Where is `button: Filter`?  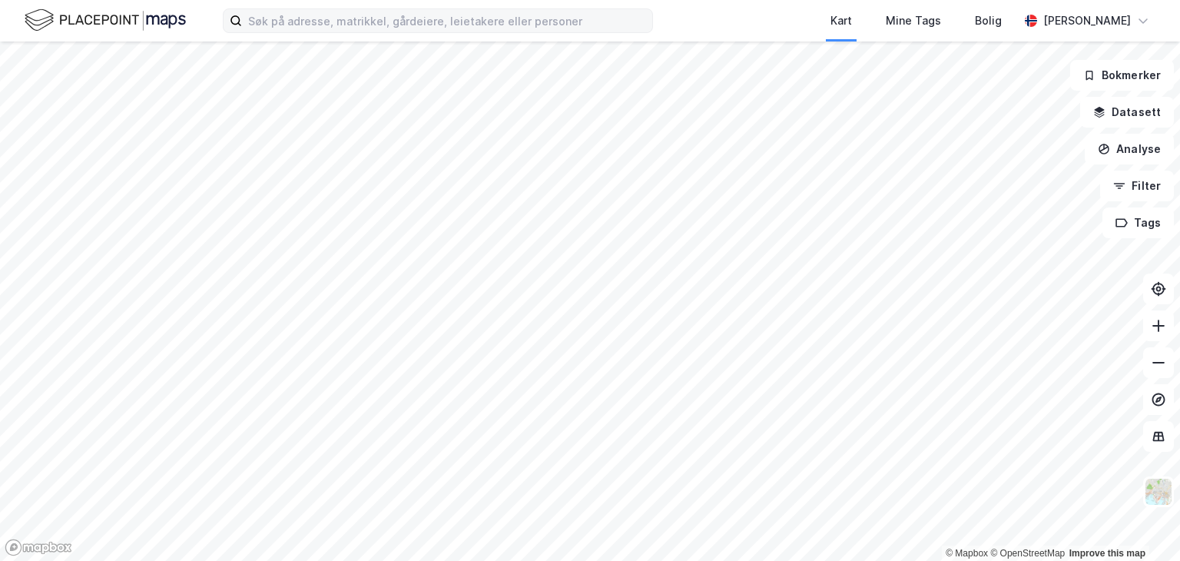
button: Filter is located at coordinates (1137, 186).